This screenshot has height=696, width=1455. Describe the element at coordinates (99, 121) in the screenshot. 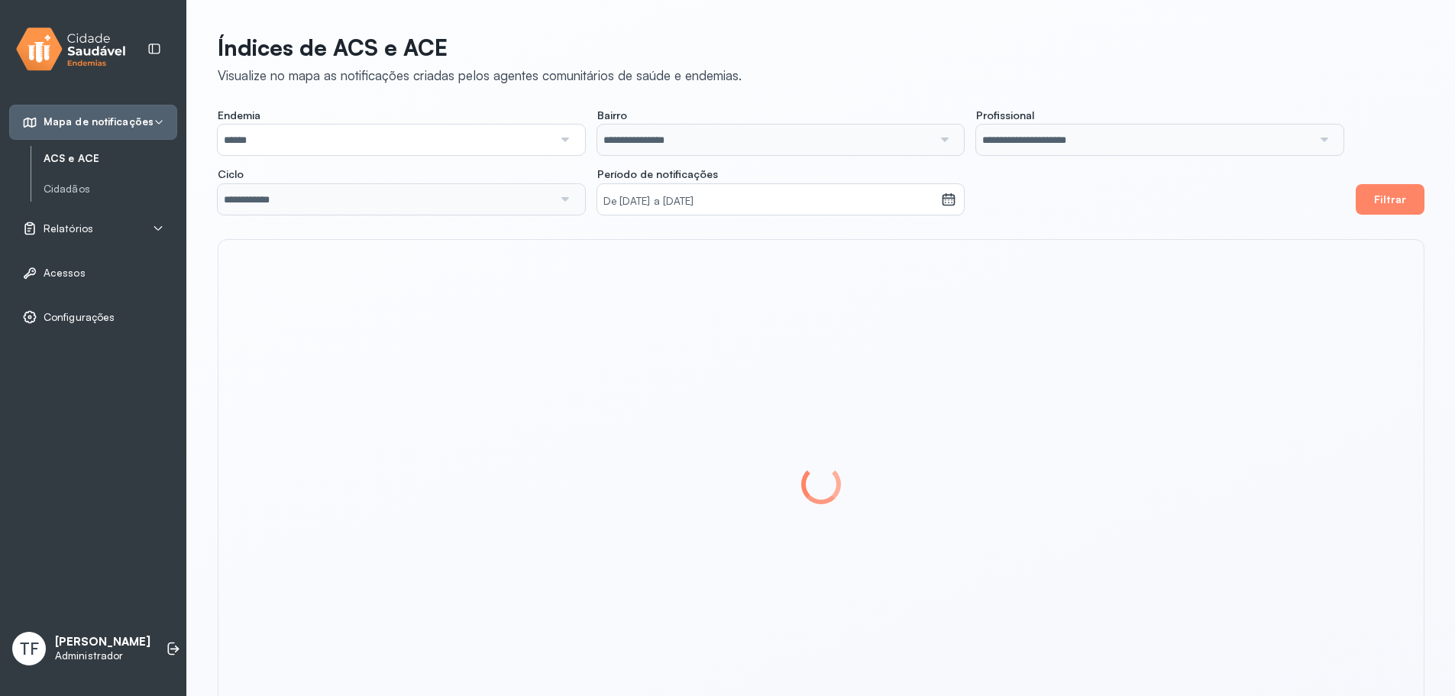

I see `span: Mapa de notificações` at that location.